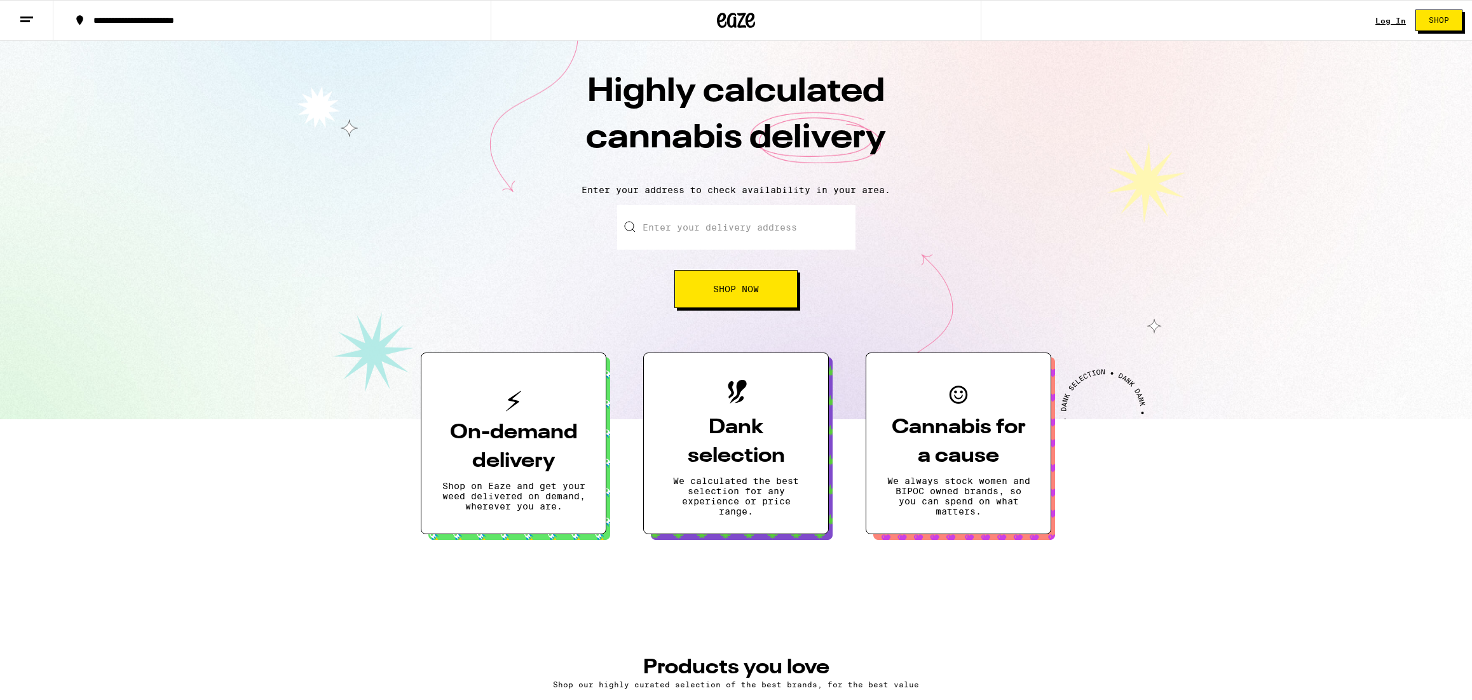  I want to click on span: Shop, so click(1439, 20).